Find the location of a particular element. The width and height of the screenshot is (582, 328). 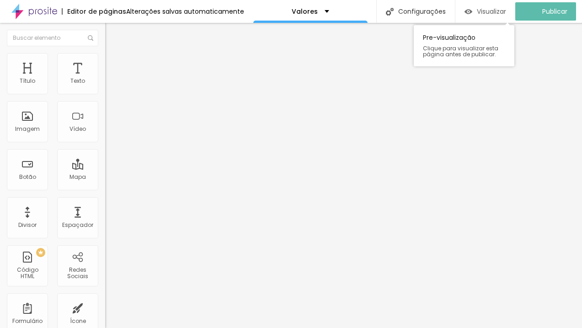

img: view-1.svg is located at coordinates (468, 11).